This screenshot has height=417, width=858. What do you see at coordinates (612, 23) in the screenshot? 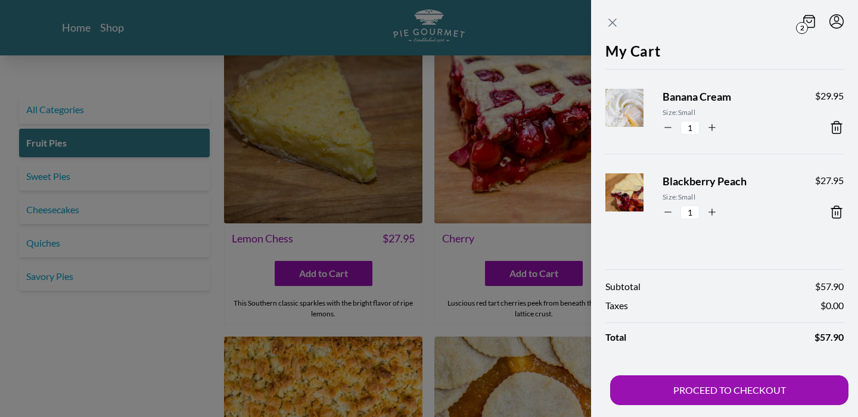
I see `button: Close panel` at bounding box center [612, 23].